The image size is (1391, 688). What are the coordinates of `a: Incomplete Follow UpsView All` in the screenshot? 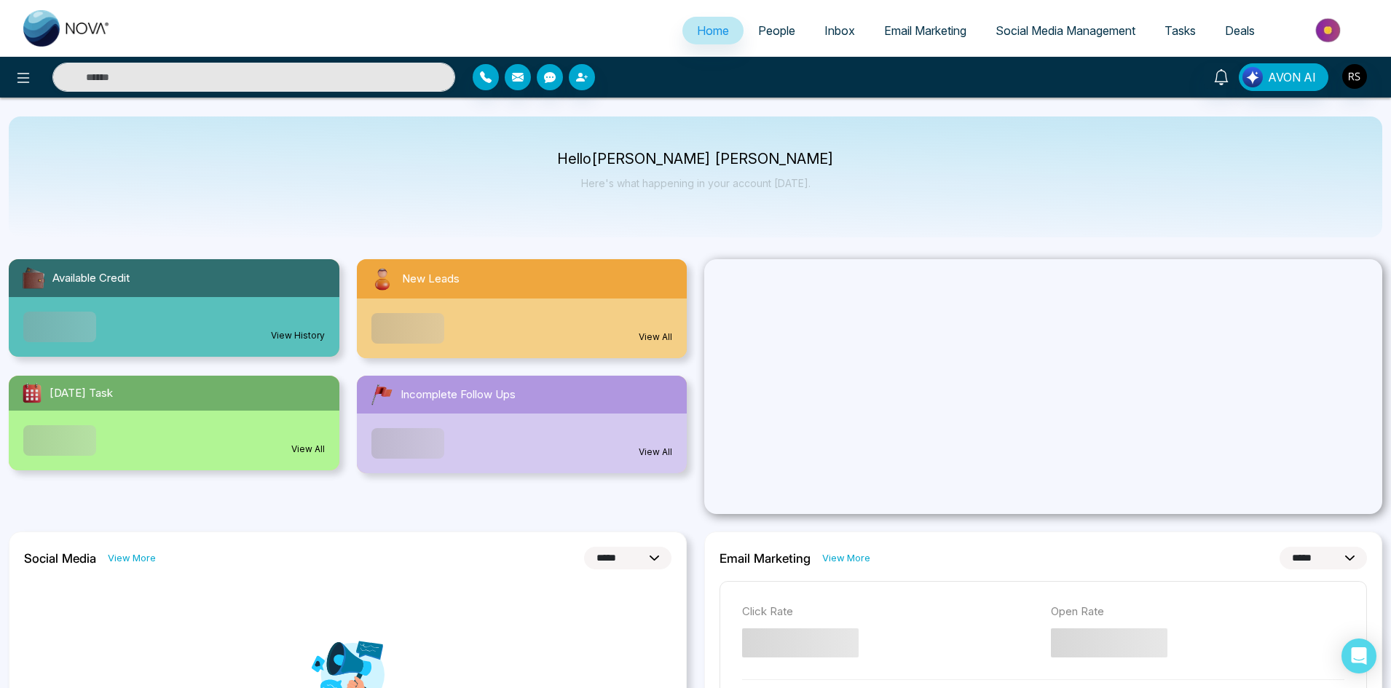 It's located at (522, 425).